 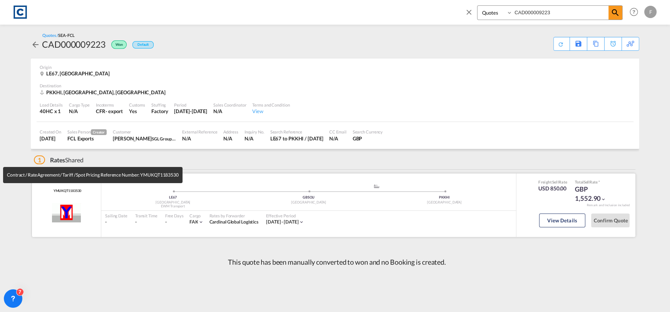 What do you see at coordinates (101, 111) in the screenshot?
I see `div: CFR` at bounding box center [101, 111].